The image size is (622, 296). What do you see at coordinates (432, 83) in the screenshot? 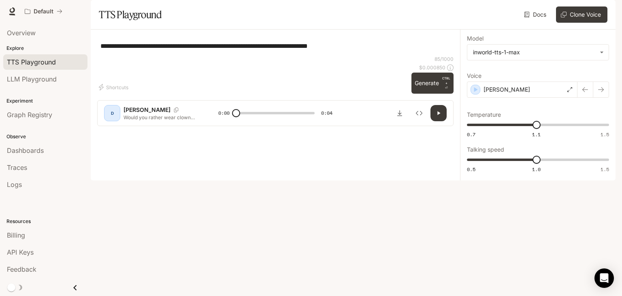
I see `button: GenerateCTRL +⏎` at bounding box center [432, 83].